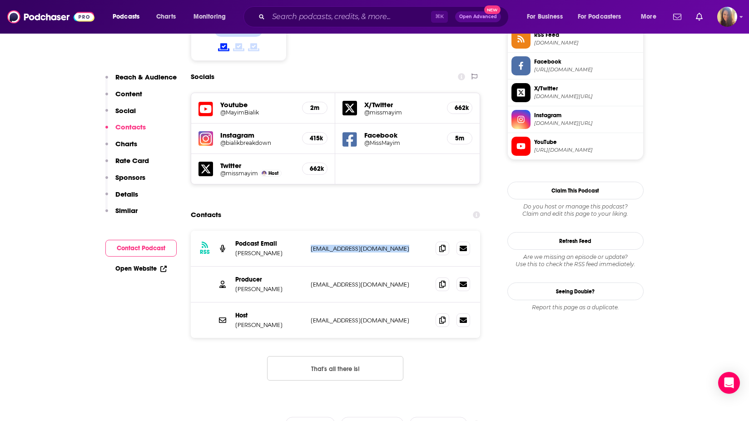 The height and width of the screenshot is (421, 749). I want to click on input: Search podcasts, credits, & more..., so click(350, 17).